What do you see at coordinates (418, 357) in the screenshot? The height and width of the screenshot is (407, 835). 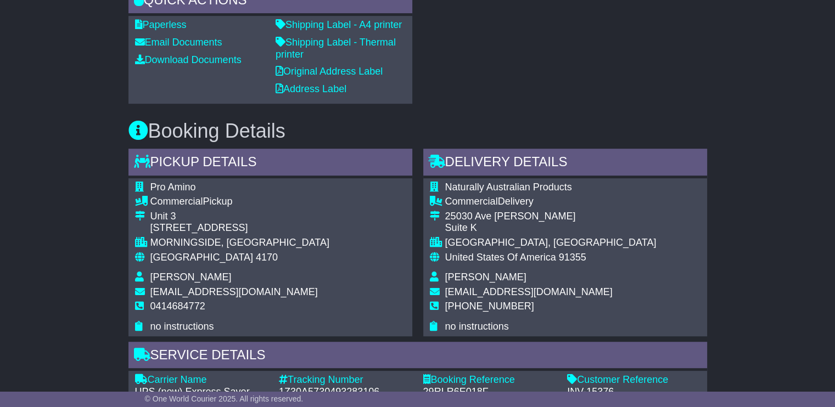 I see `div: Service Details` at bounding box center [418, 357].